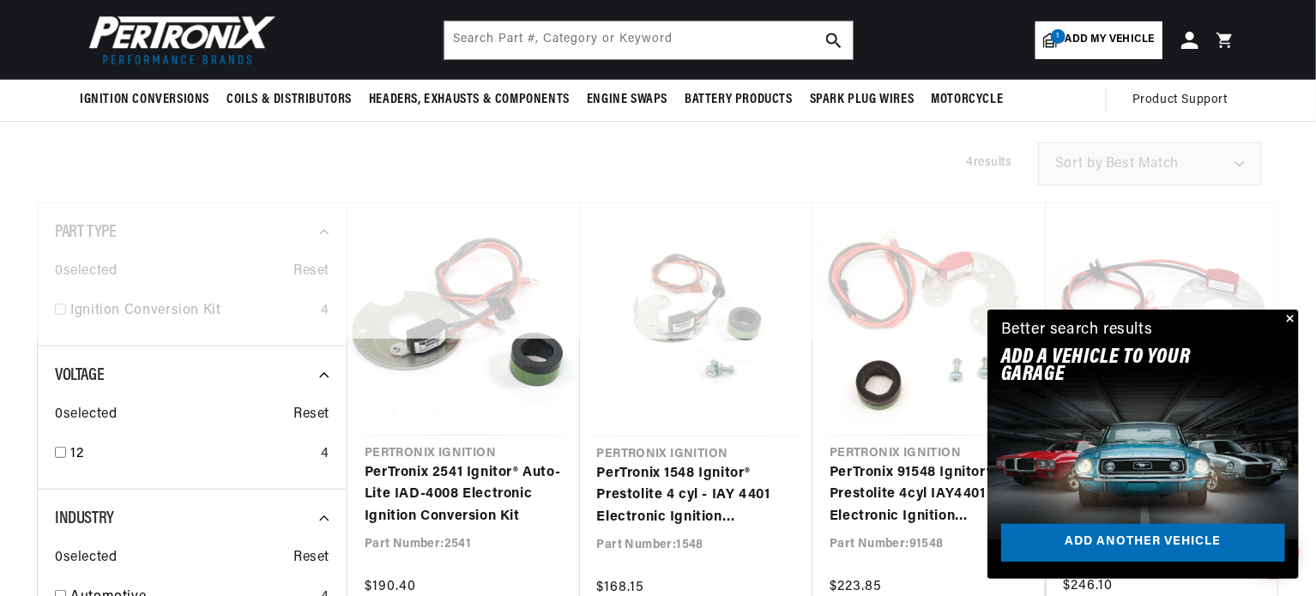 Image resolution: width=1316 pixels, height=596 pixels. I want to click on a: PerTronix 91548 Ignitor® II Prestolite 4cyl IAY4401 Electronic Ignition Conversion Kit, so click(928, 495).